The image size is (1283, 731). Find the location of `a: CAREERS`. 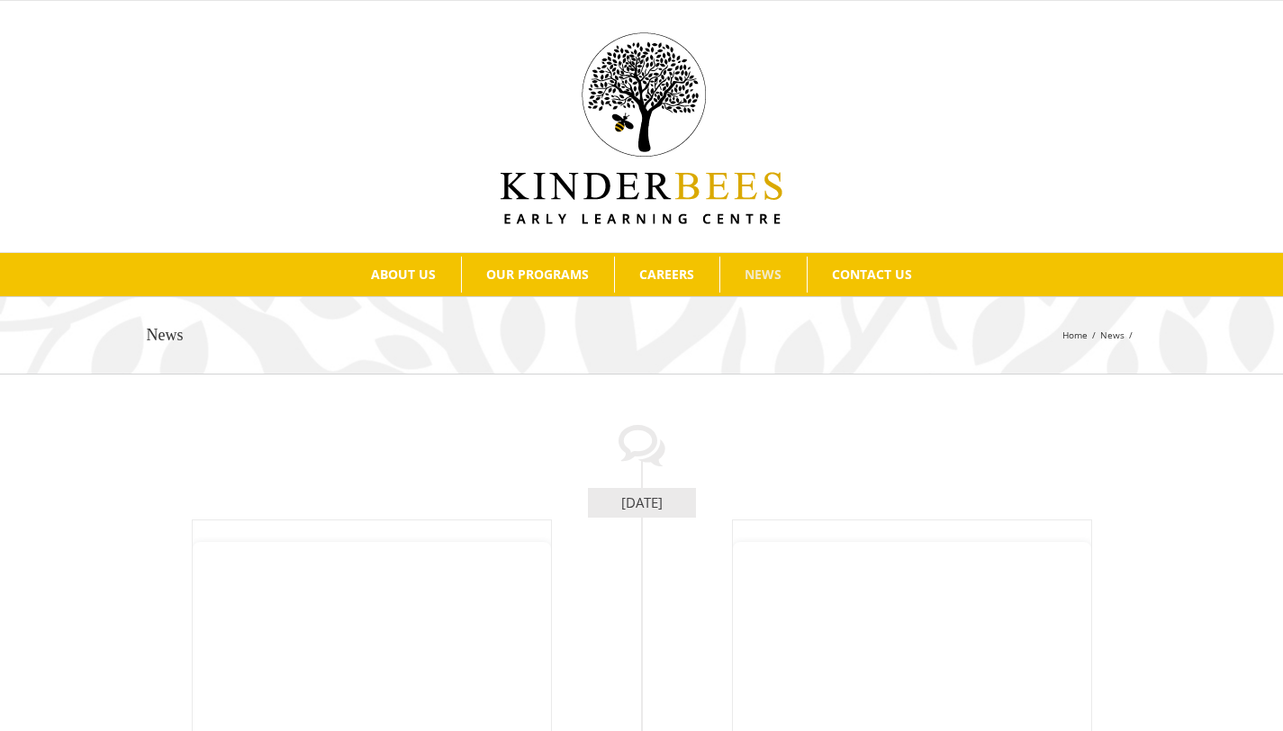

a: CAREERS is located at coordinates (667, 275).